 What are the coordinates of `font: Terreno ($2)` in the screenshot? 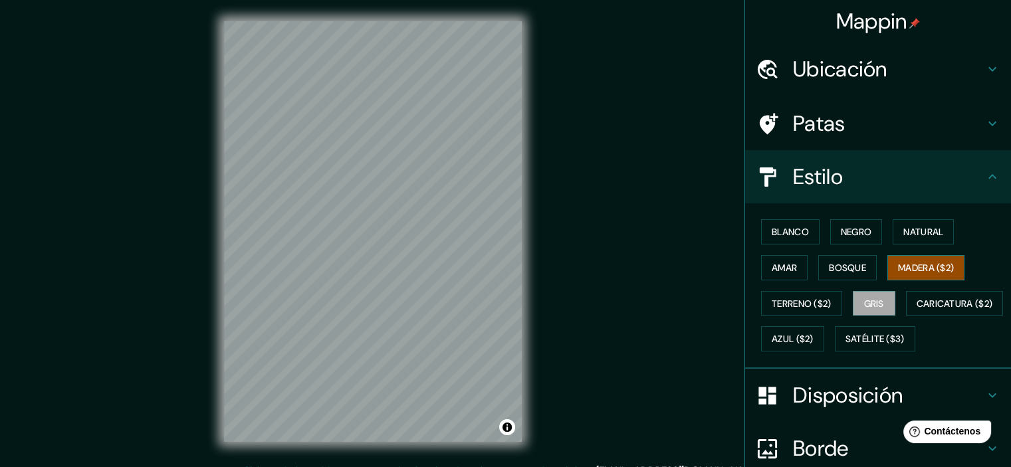 It's located at (802, 304).